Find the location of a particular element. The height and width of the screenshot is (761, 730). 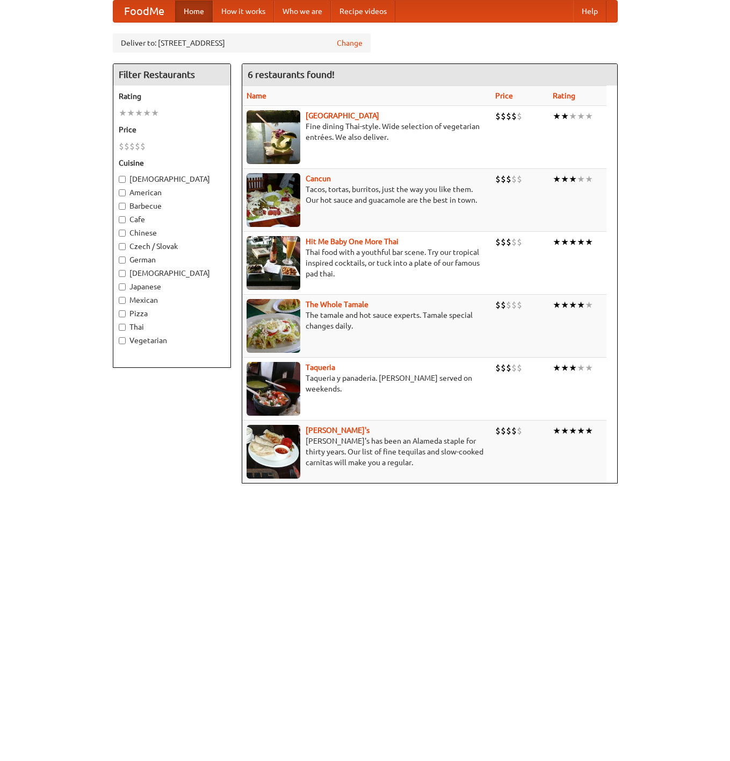

h5: Cuisine is located at coordinates (172, 163).